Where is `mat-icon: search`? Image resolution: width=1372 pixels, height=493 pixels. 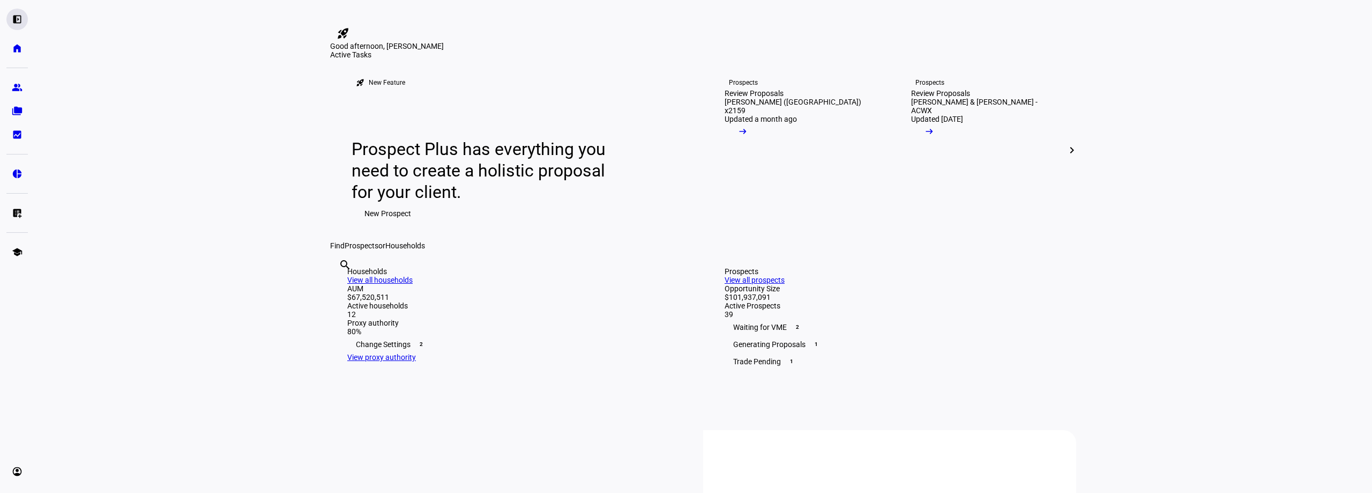 mat-icon: search is located at coordinates (345, 265).